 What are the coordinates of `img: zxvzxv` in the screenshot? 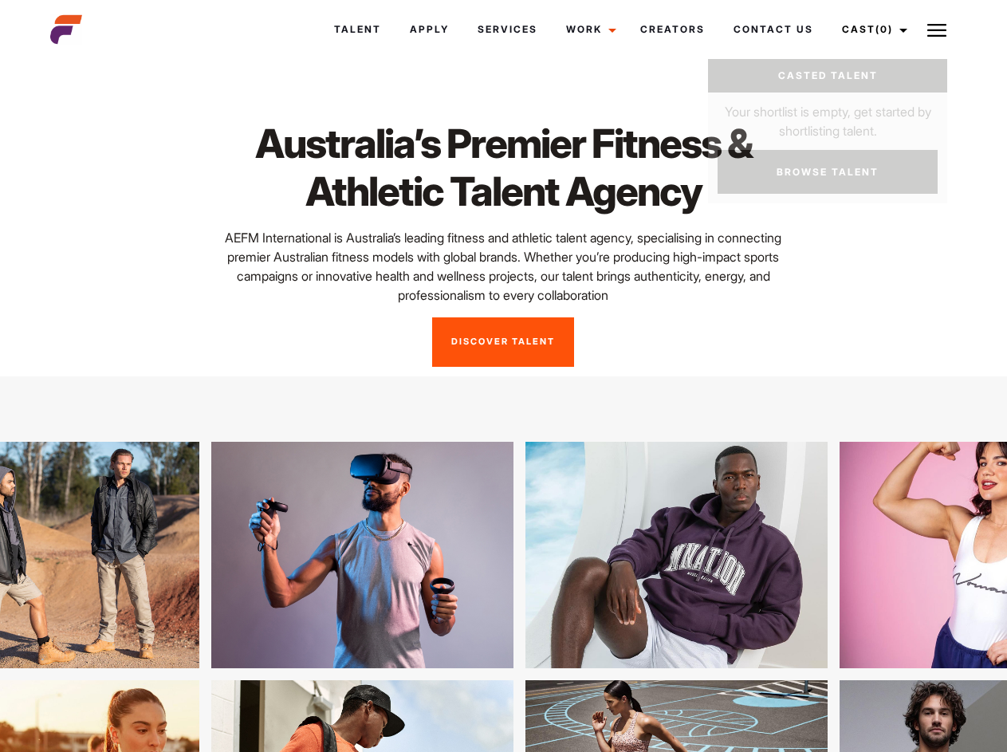 It's located at (625, 555).